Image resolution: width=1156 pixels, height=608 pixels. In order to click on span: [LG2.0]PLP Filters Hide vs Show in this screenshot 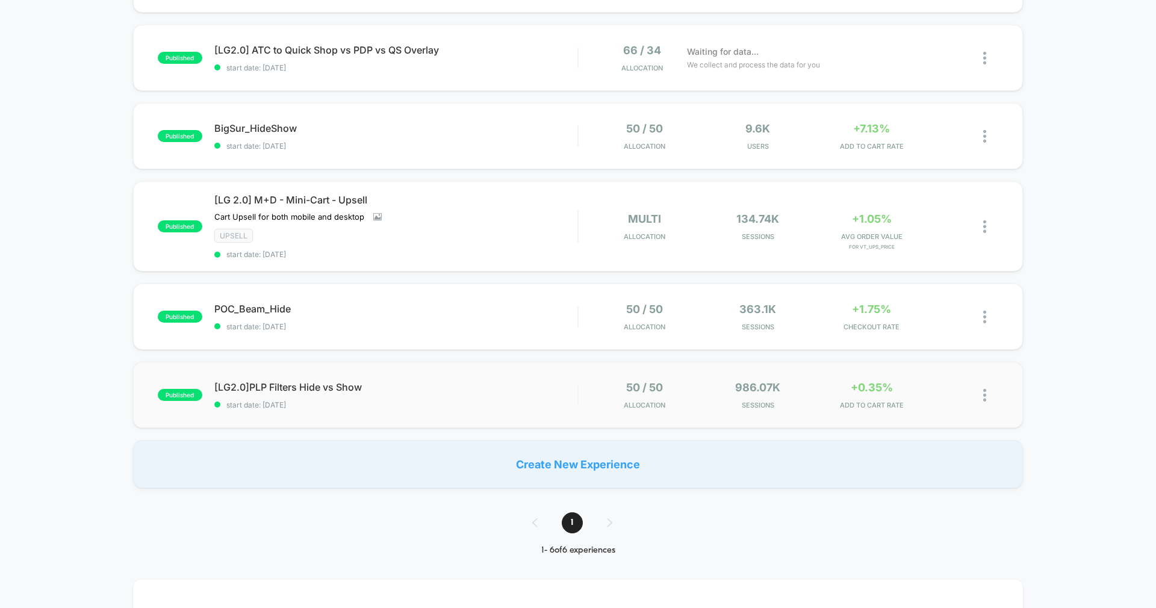, I will do `click(396, 387)`.